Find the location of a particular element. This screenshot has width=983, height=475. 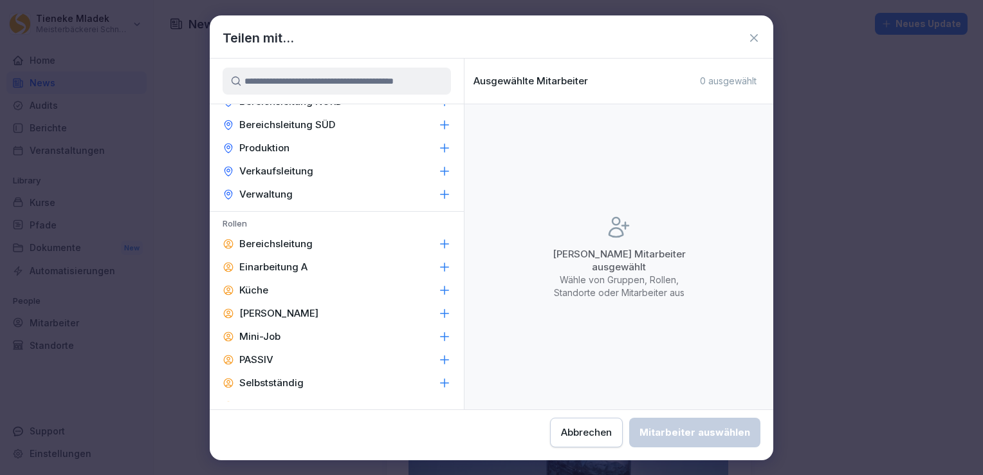

h1: Teilen mit... is located at coordinates (258, 38).